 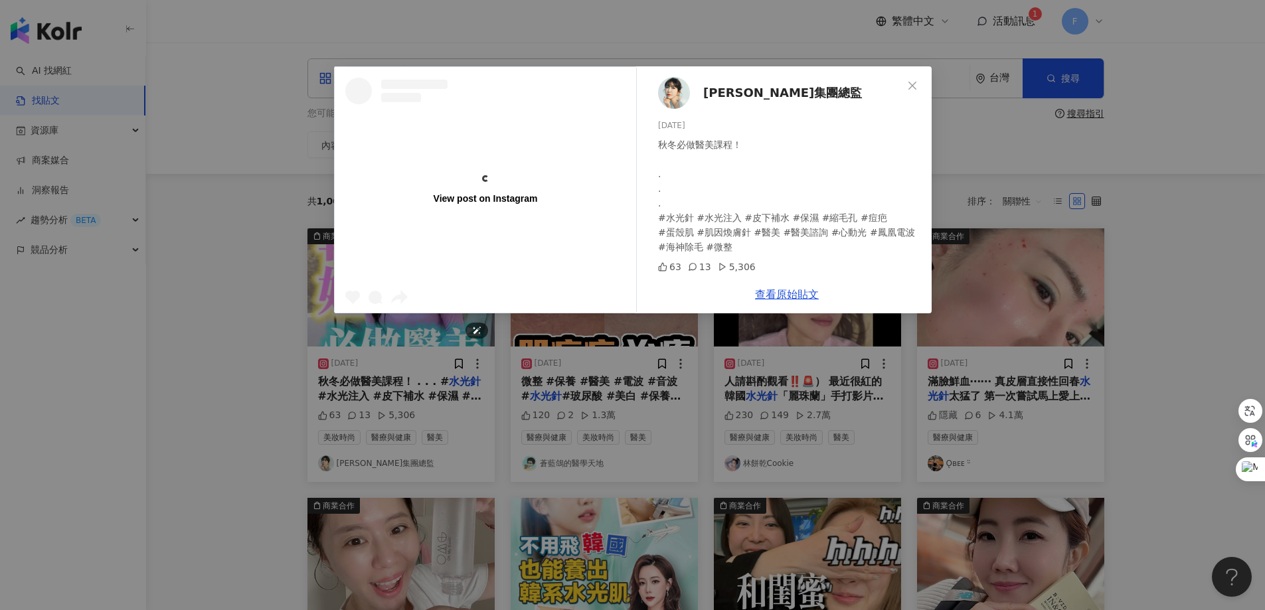 What do you see at coordinates (485, 190) in the screenshot?
I see `a: View post on Instagram` at bounding box center [485, 190].